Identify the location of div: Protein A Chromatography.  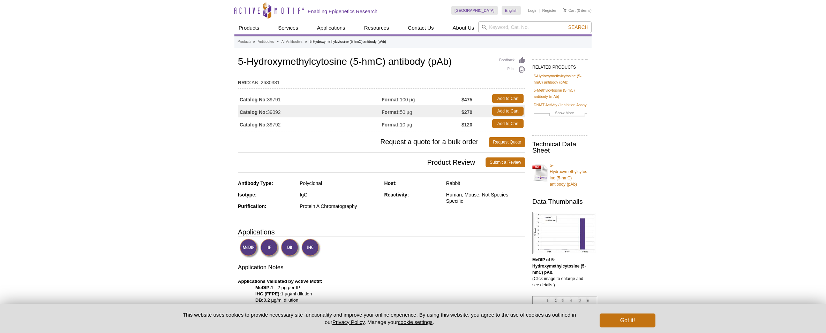
(339, 207).